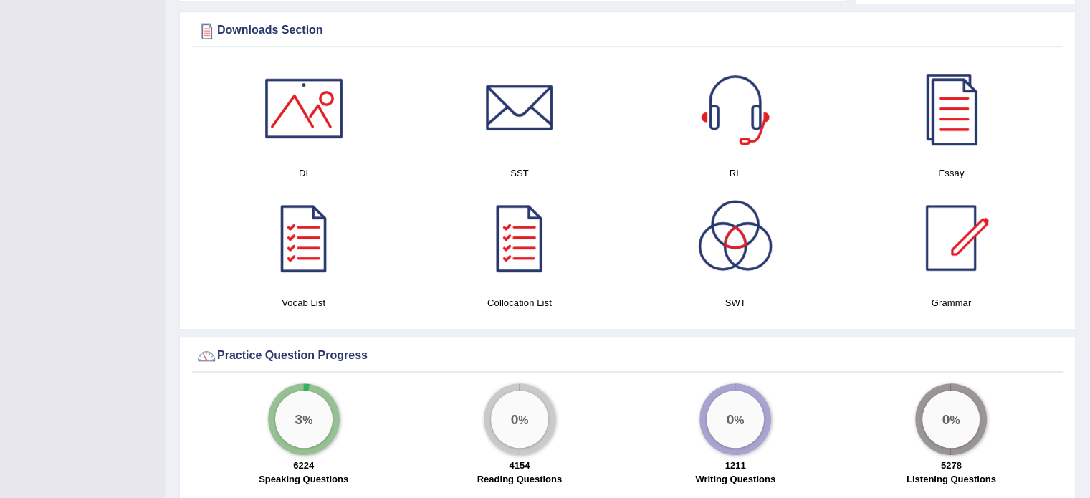  I want to click on h4: Essay, so click(951, 173).